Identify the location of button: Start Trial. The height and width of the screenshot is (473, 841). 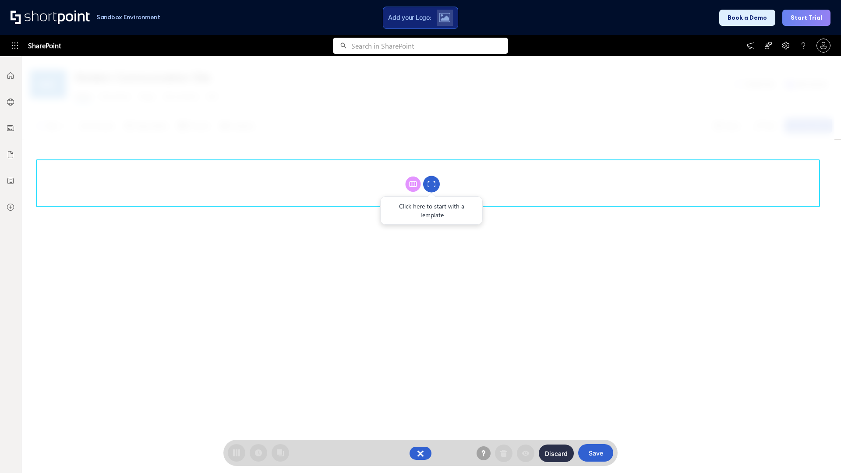
(807, 18).